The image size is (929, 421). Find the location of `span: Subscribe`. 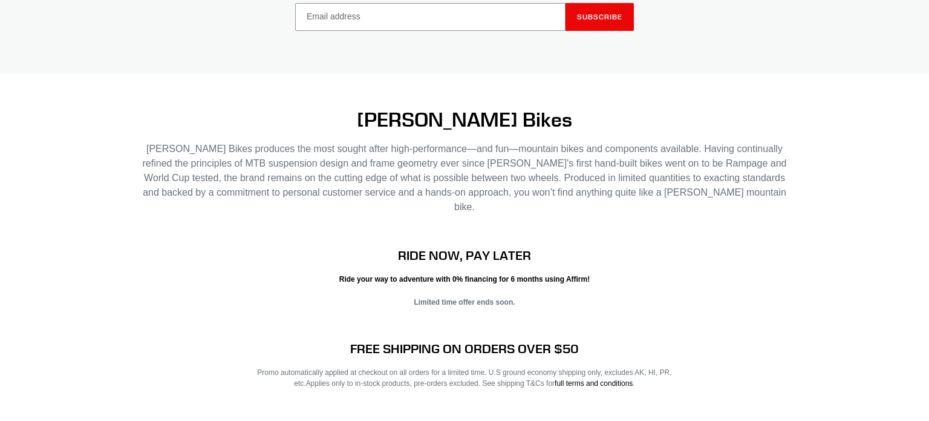

span: Subscribe is located at coordinates (600, 16).